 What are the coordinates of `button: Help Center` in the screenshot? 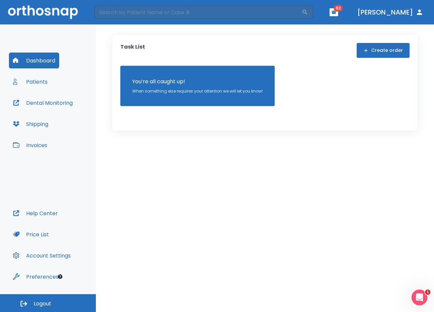 It's located at (35, 213).